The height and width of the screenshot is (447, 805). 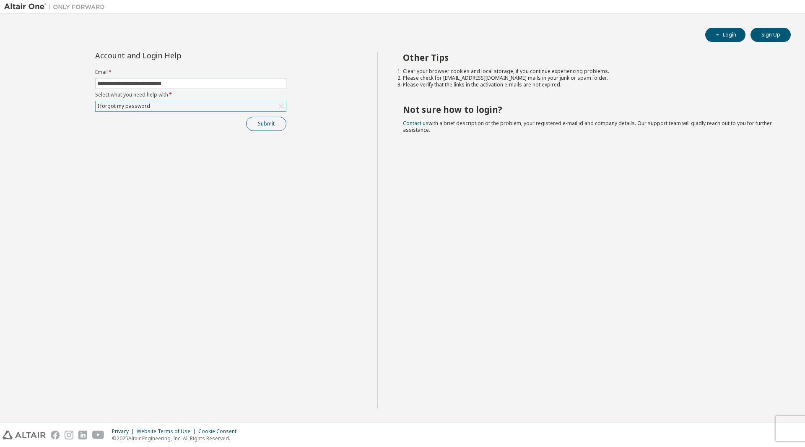 I want to click on img: facebook.svg, so click(x=55, y=434).